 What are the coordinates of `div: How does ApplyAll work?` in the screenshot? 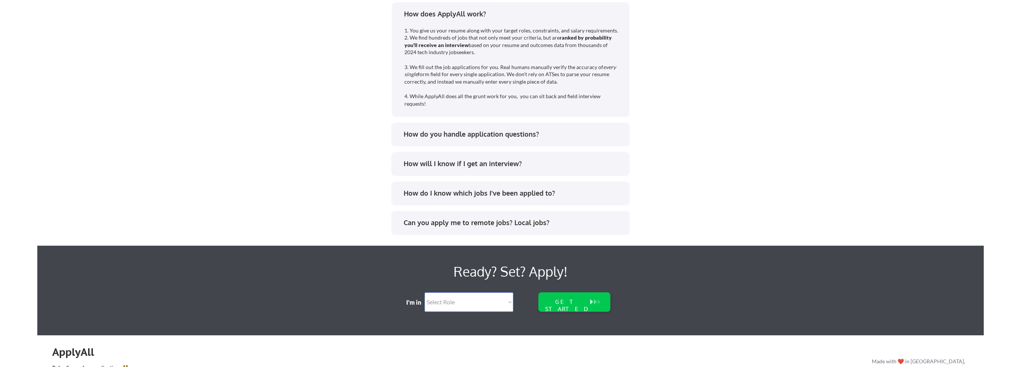 It's located at (513, 14).